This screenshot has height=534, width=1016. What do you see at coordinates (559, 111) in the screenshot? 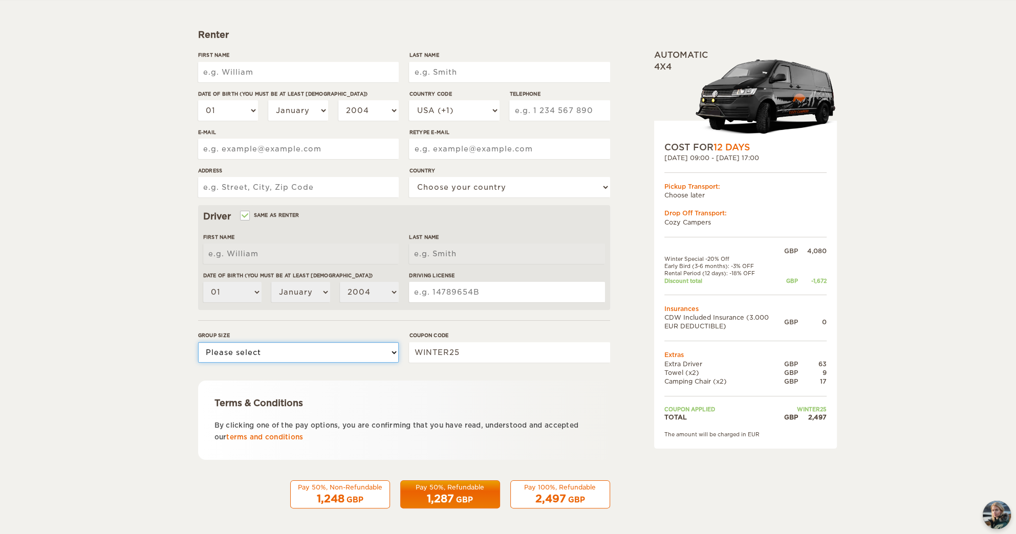
I see `input: e.g. 1 234 567 890` at bounding box center [559, 111].